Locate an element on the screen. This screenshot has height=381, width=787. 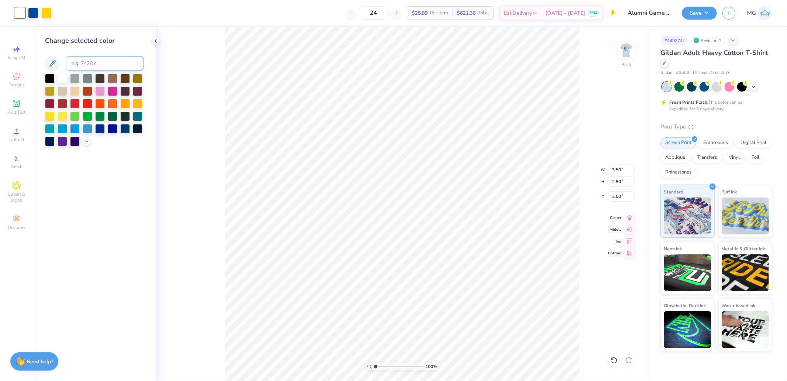
span: Bottom is located at coordinates (615, 253).